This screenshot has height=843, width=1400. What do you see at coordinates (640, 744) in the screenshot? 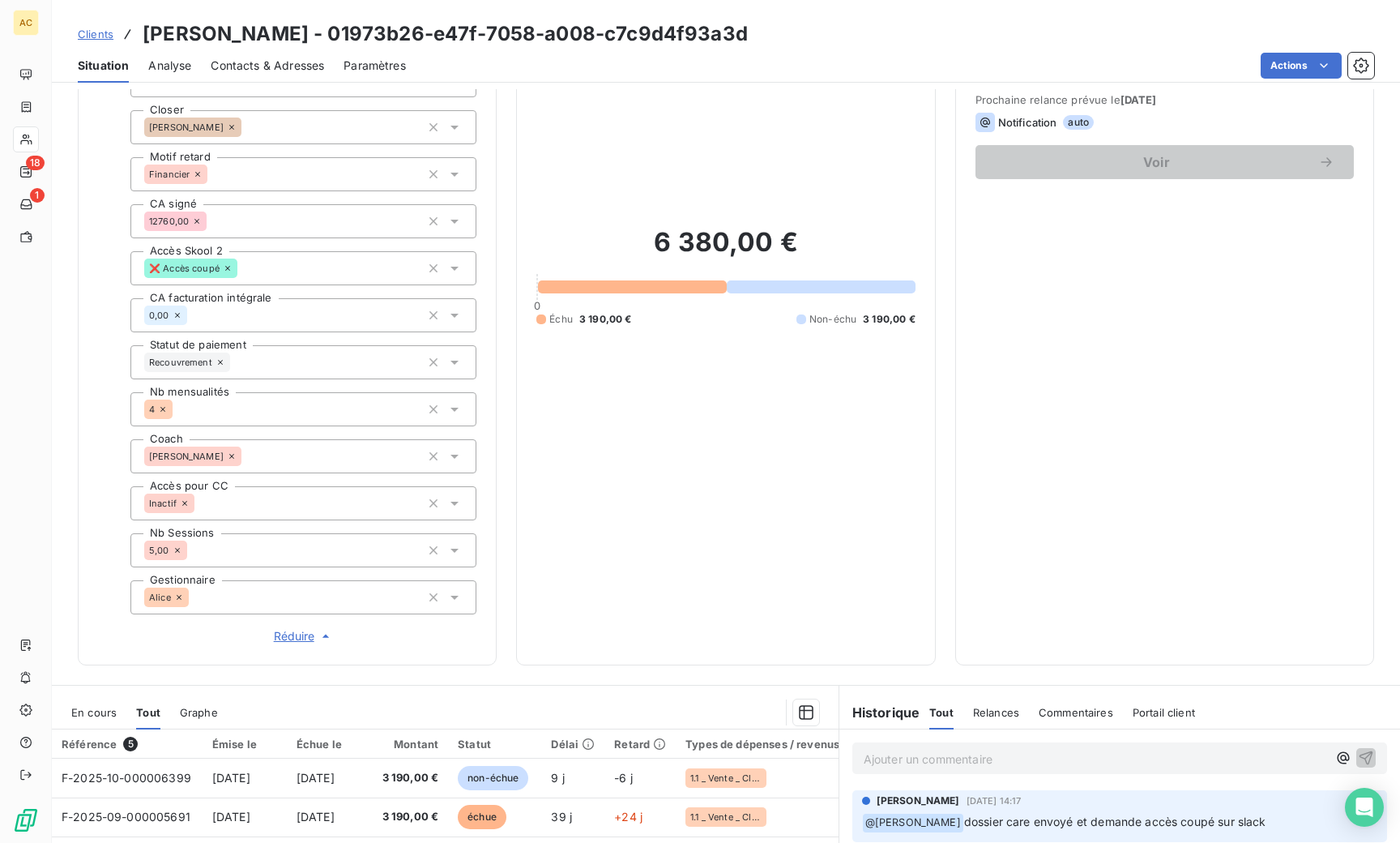
I see `div: Retard` at bounding box center [640, 744].